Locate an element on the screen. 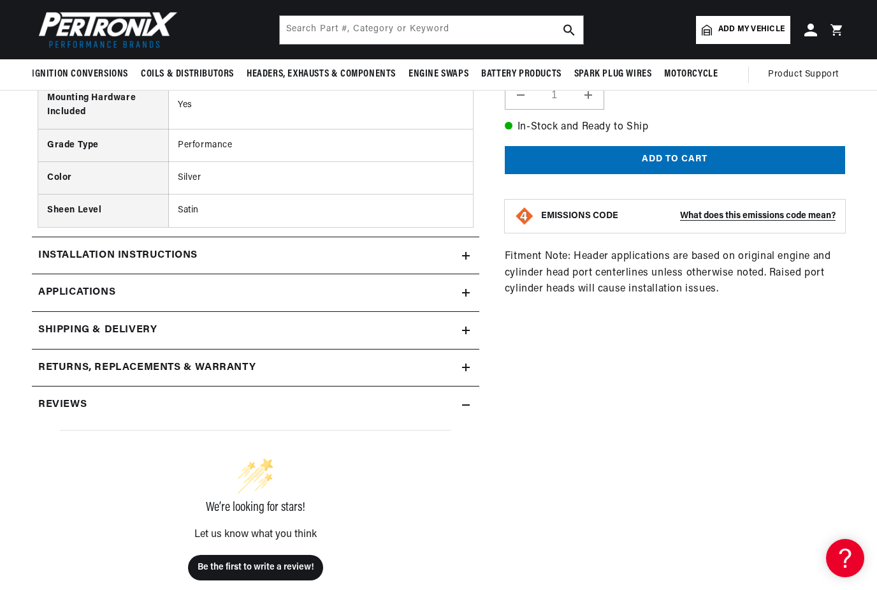  input: Search Part #, Category or Keyword is located at coordinates (432, 30).